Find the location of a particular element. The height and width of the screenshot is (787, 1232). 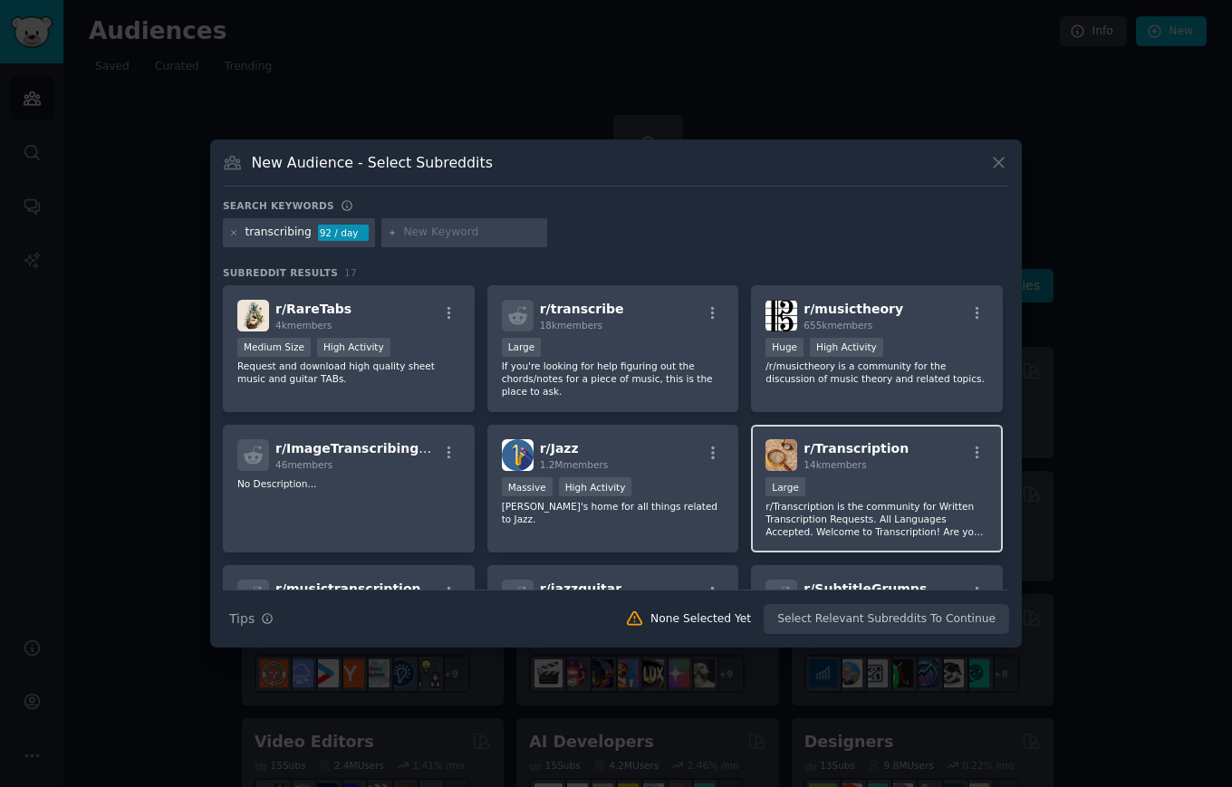

span: 18k members is located at coordinates (571, 325).